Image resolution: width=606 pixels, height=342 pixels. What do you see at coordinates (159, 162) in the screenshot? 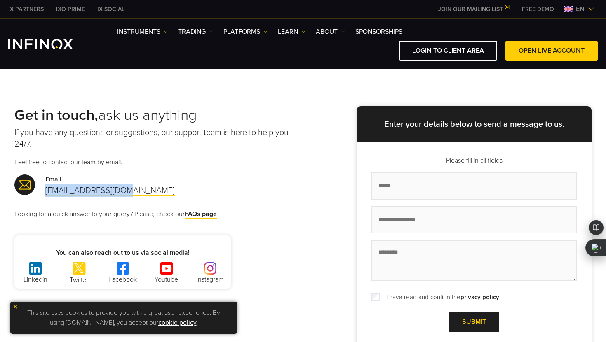
I see `p: Feel free to contact our team by email.` at bounding box center [159, 162].